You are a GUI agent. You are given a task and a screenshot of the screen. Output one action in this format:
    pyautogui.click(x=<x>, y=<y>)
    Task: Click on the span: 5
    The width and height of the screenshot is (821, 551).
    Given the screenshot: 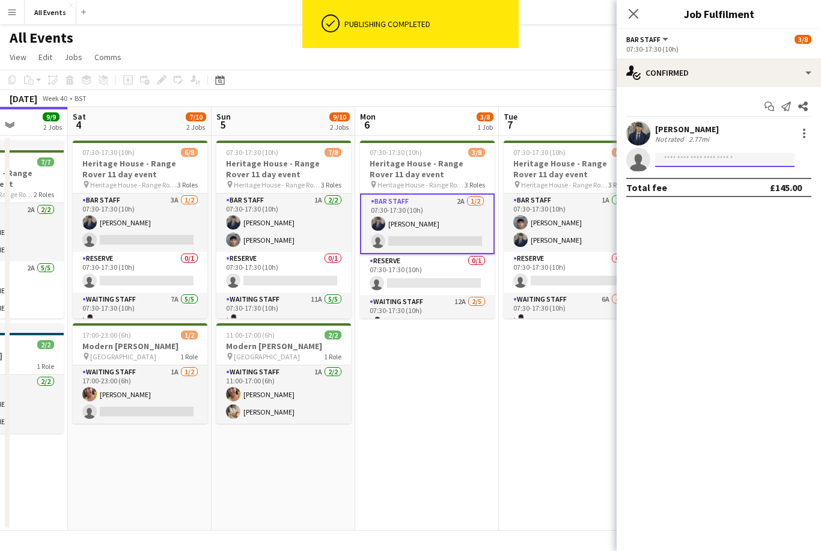 What is the action you would take?
    pyautogui.click(x=222, y=124)
    